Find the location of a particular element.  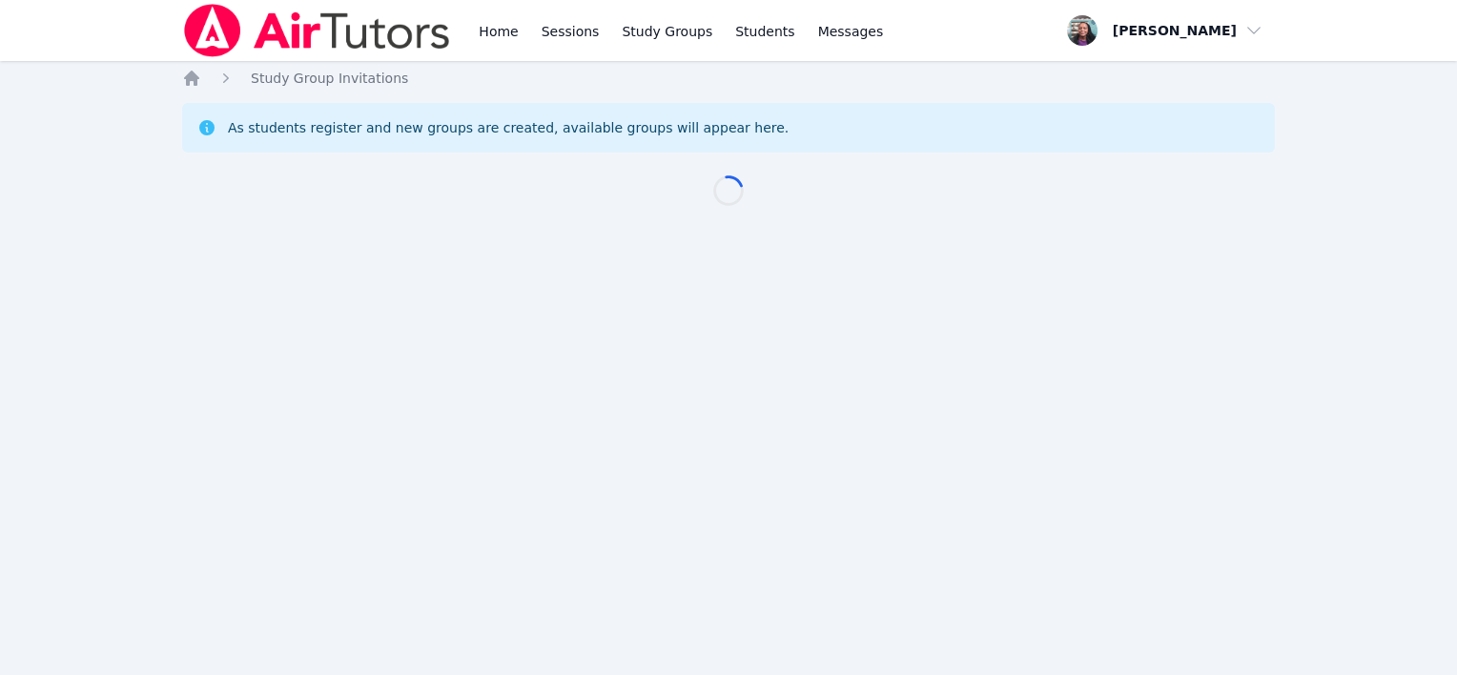

img: Air Tutors is located at coordinates (317, 31).